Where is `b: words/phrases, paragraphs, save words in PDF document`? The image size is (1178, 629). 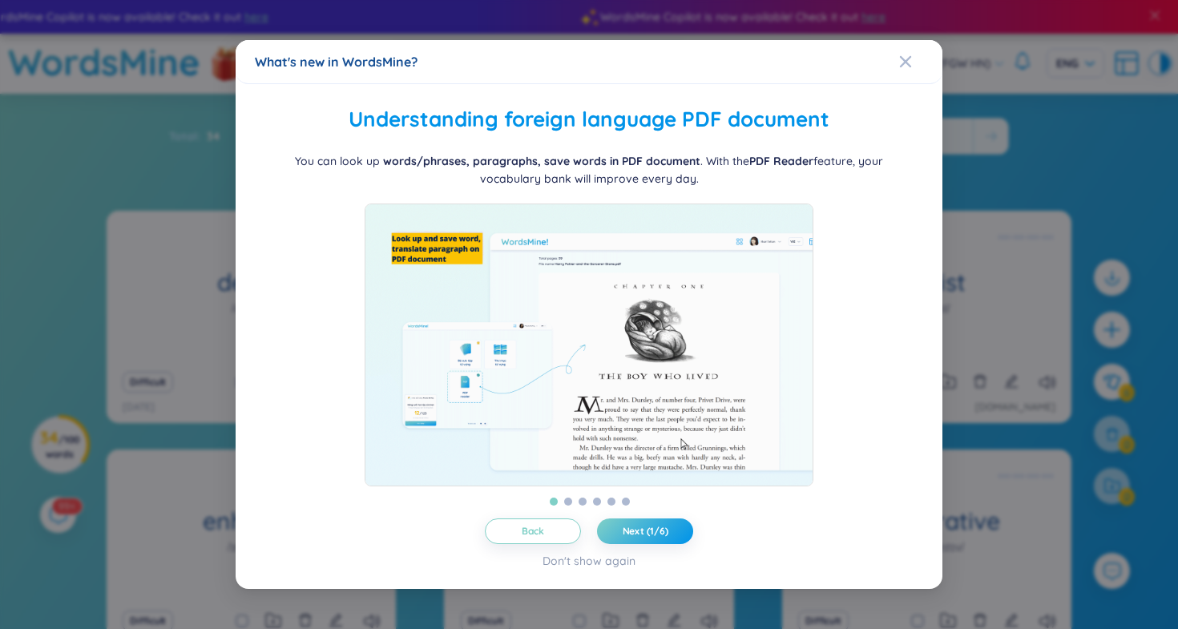 b: words/phrases, paragraphs, save words in PDF document is located at coordinates (542, 161).